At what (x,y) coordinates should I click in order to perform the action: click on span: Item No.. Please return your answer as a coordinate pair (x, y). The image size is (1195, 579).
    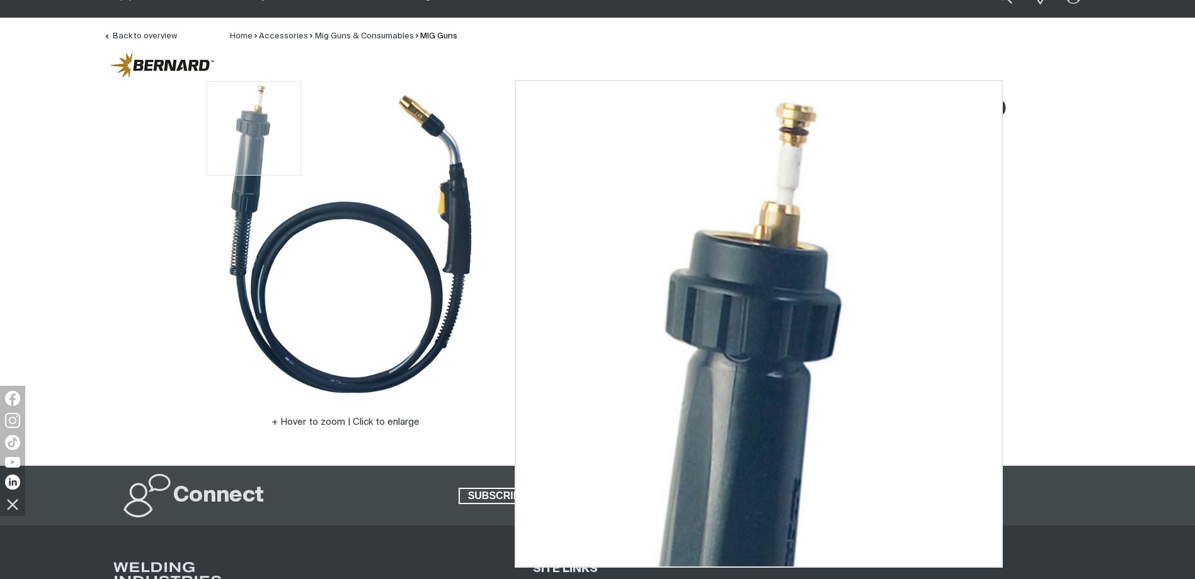
    Looking at the image, I should click on (633, 159).